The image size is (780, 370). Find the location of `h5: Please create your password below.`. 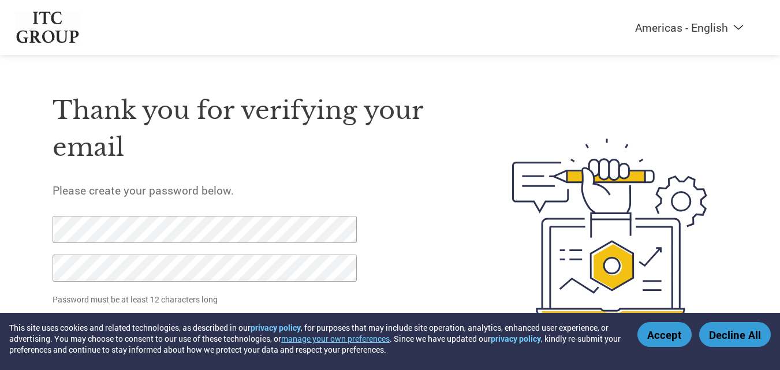

h5: Please create your password below. is located at coordinates (255, 190).